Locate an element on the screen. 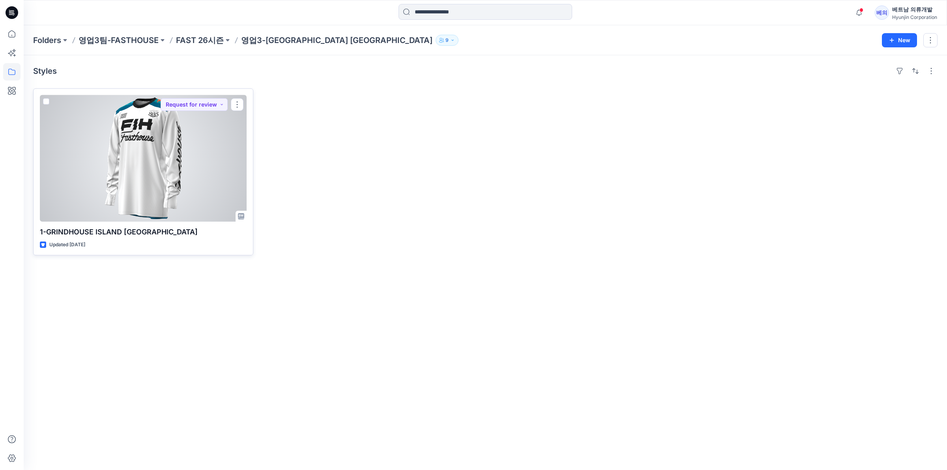  p: 영업3팀-FASTHOUSE is located at coordinates (118, 40).